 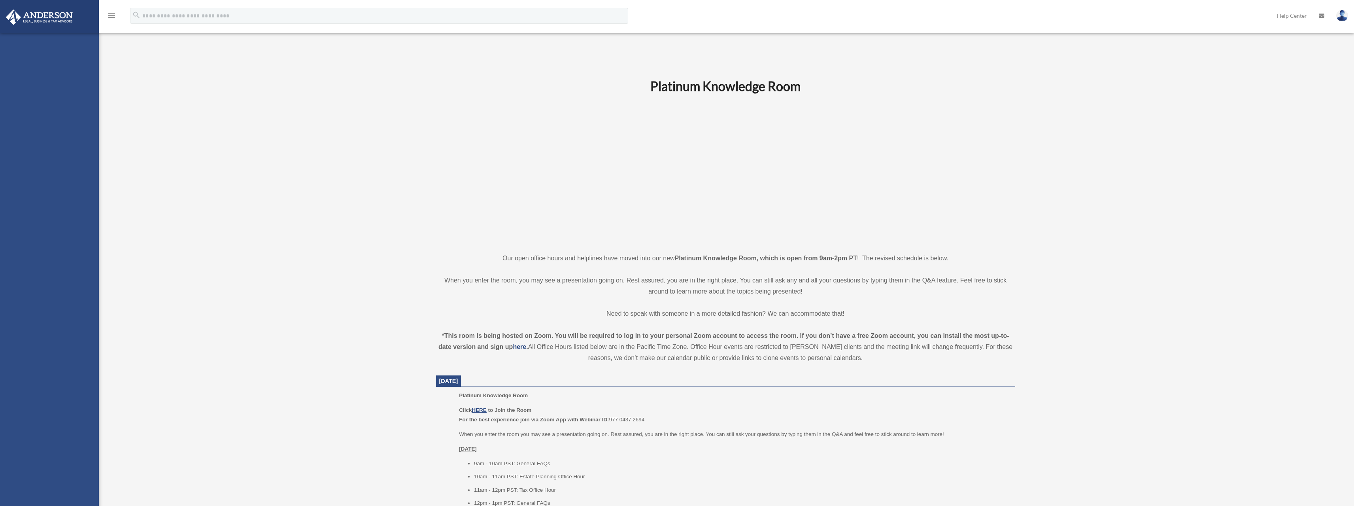 What do you see at coordinates (766, 258) in the screenshot?
I see `strong: Platinum Knowledge Room, which is open from 9am-2pm PT` at bounding box center [766, 258].